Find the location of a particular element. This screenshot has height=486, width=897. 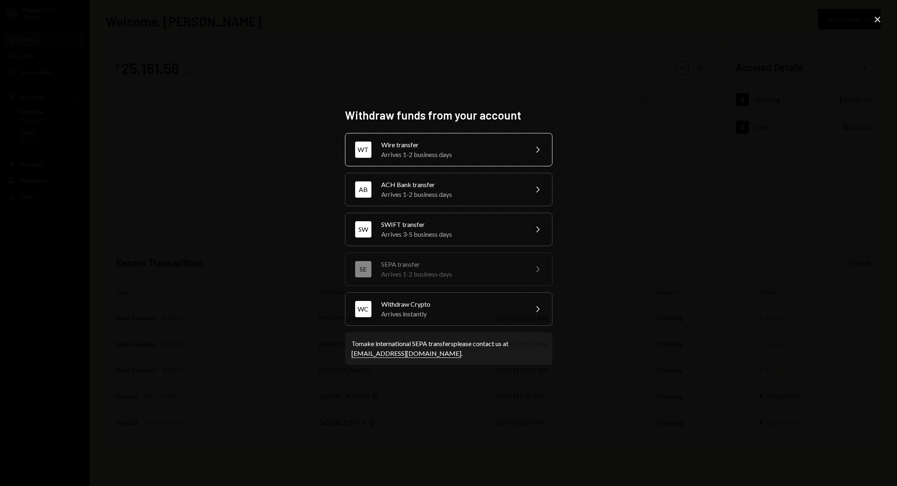

div: SW is located at coordinates (363, 230).